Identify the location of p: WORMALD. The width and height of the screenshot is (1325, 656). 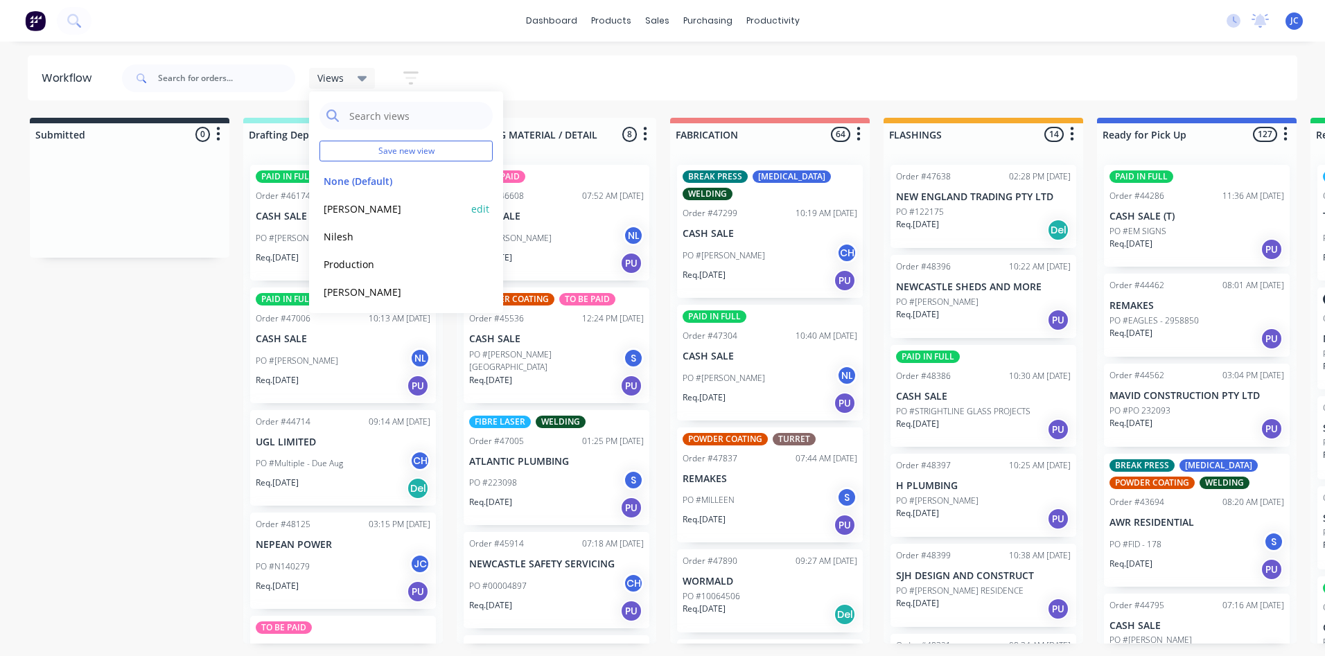
(770, 581).